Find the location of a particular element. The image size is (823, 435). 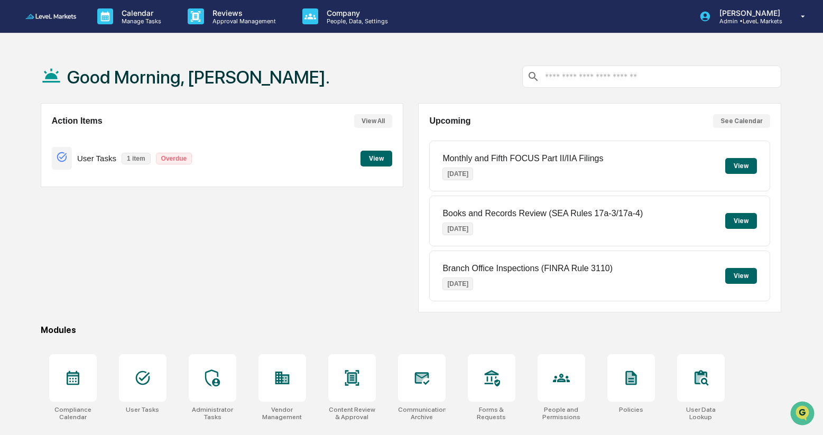

p: User Tasks is located at coordinates (97, 158).